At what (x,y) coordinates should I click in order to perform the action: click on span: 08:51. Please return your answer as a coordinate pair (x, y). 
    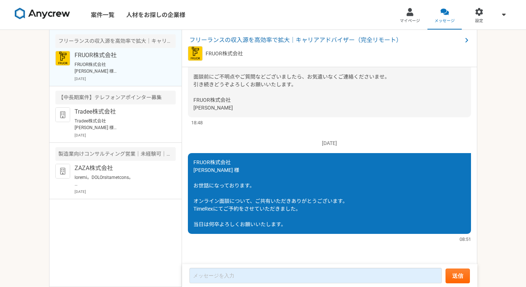
    Looking at the image, I should click on (465, 239).